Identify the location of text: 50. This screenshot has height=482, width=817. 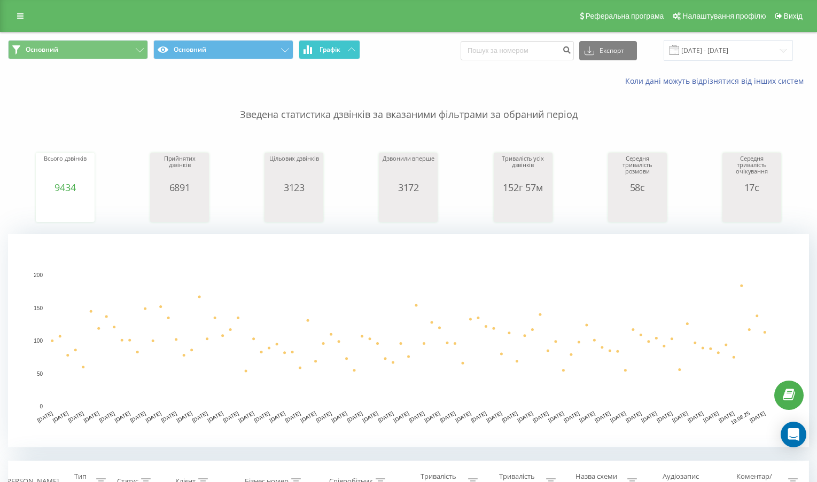
(40, 374).